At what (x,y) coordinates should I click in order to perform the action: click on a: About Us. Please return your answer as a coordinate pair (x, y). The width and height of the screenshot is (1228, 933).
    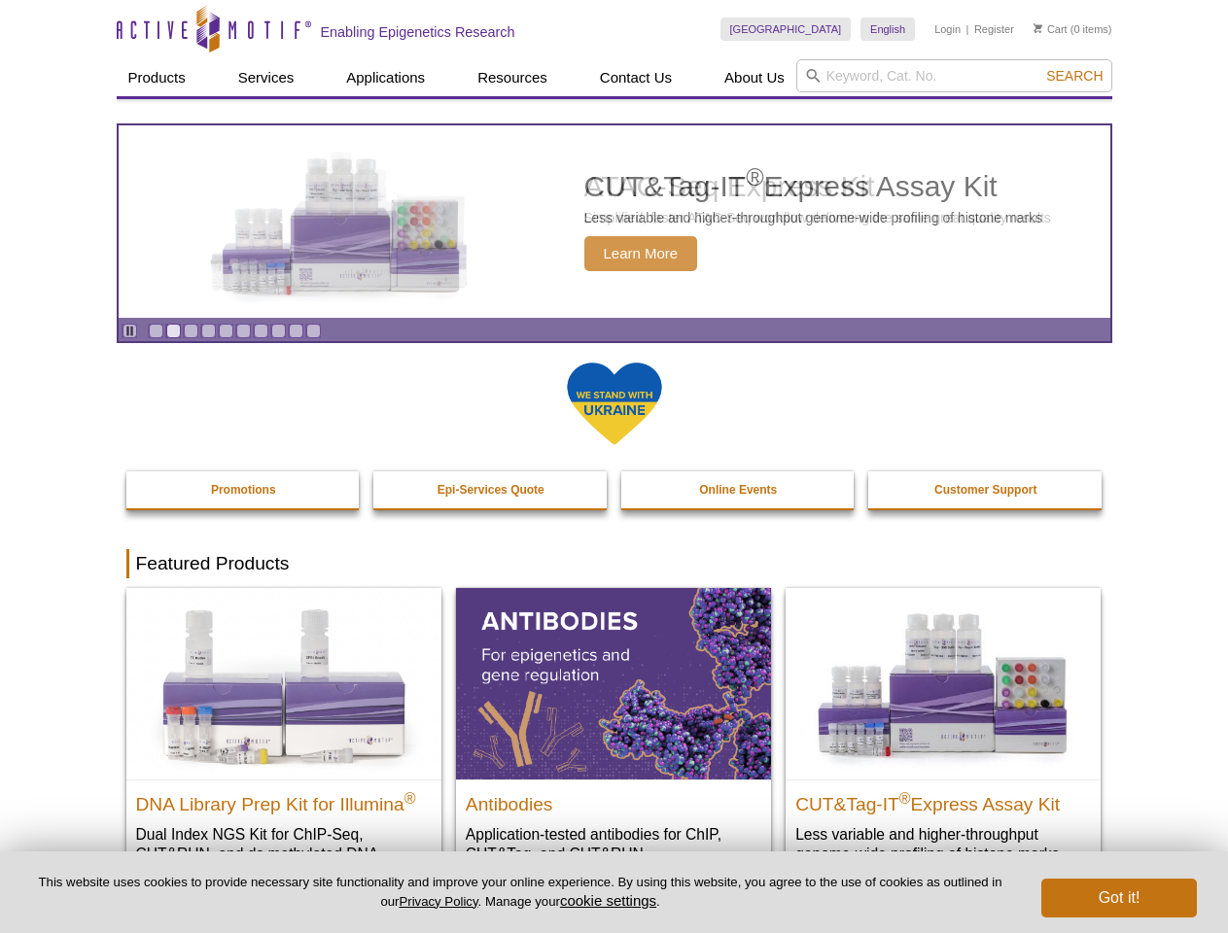
    Looking at the image, I should click on (755, 78).